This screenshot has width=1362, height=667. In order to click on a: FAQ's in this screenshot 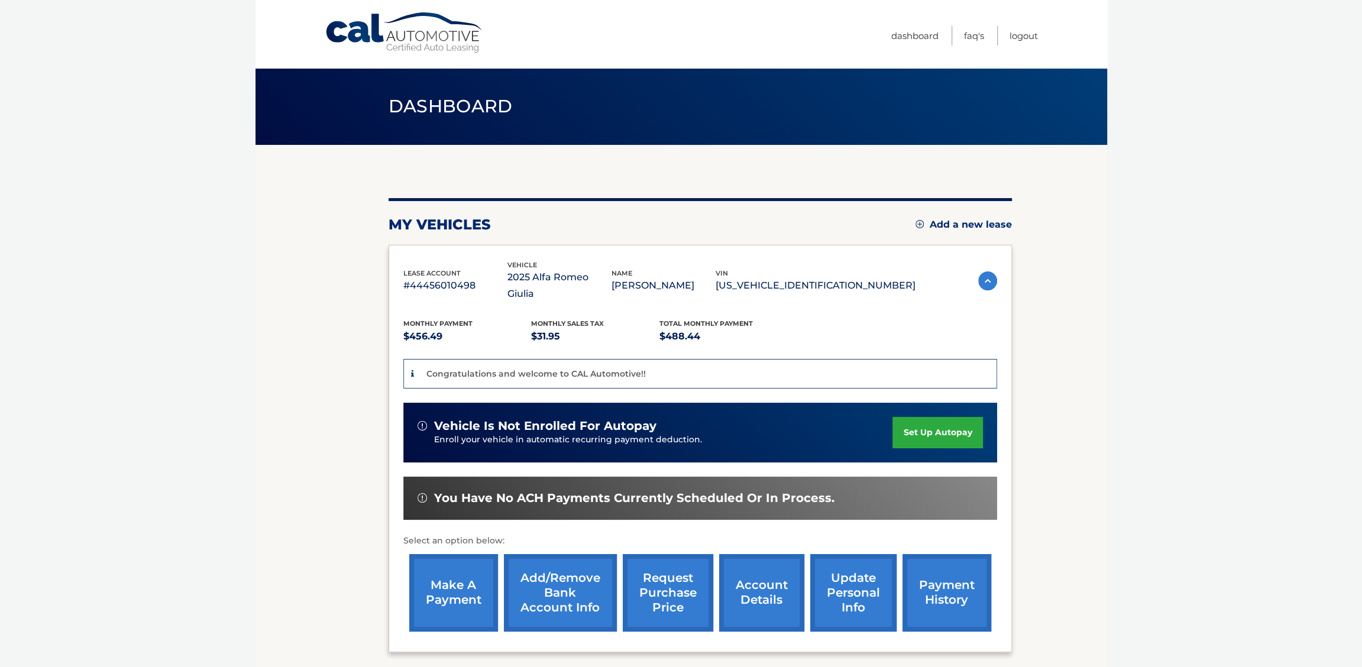, I will do `click(974, 35)`.